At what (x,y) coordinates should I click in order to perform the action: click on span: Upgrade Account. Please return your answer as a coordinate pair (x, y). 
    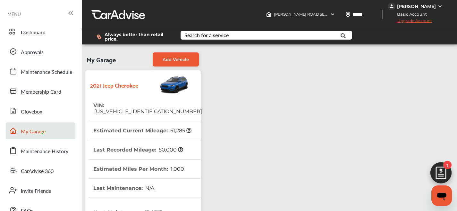
    Looking at the image, I should click on (410, 22).